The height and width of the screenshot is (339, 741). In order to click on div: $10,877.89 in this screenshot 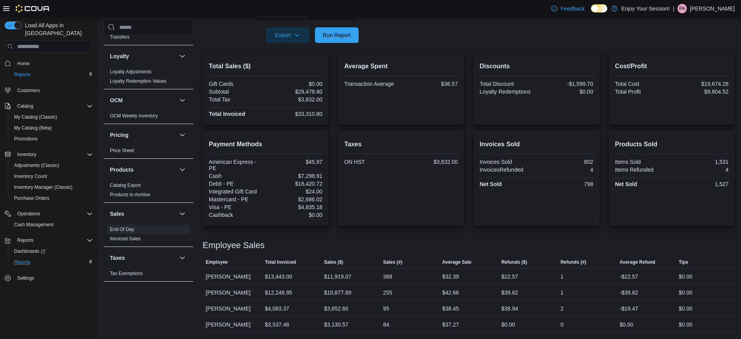, I will do `click(338, 293)`.